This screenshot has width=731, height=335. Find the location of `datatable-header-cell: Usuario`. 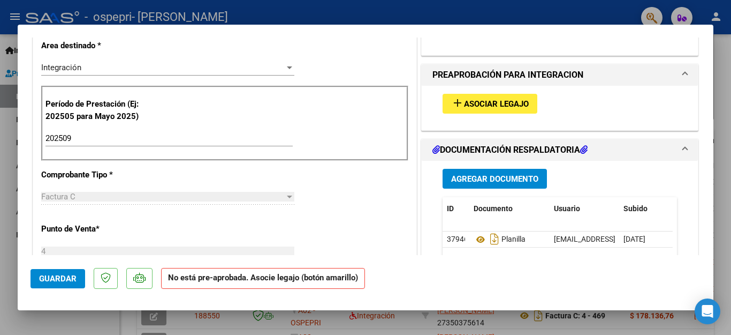

datatable-header-cell: Usuario is located at coordinates (585, 208).